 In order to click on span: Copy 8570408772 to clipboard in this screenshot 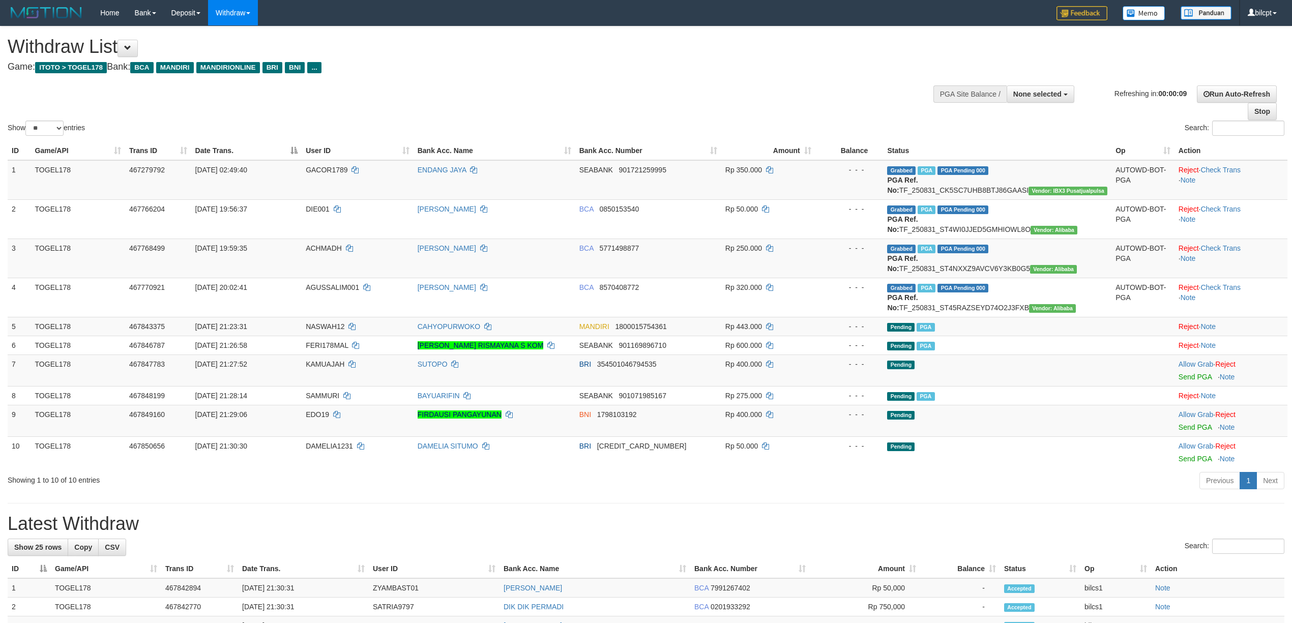, I will do `click(619, 287)`.